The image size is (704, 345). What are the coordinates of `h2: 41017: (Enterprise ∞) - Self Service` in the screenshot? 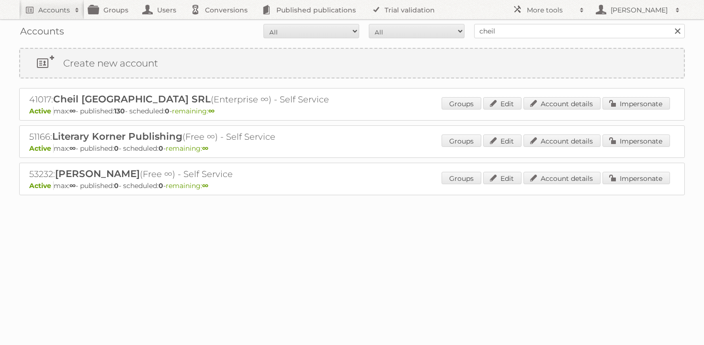 It's located at (197, 100).